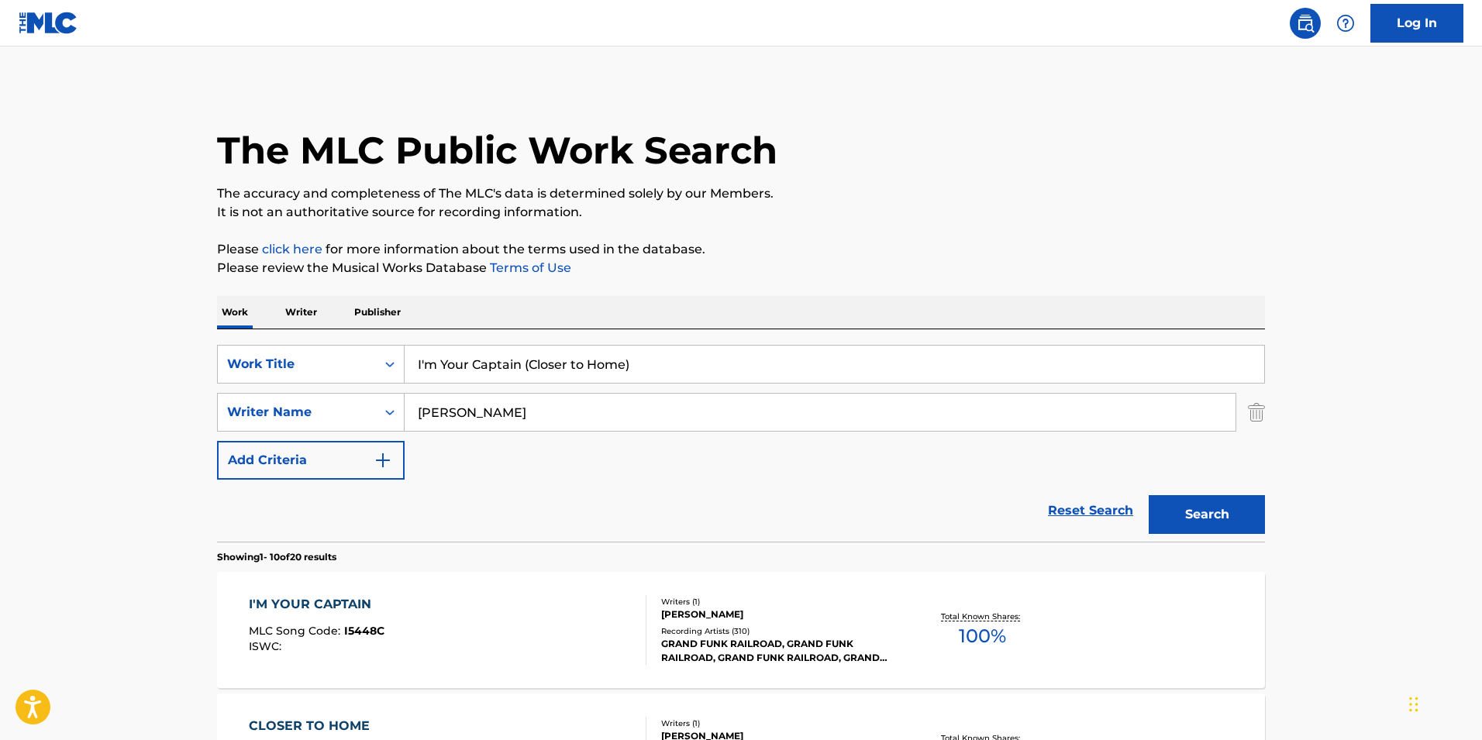 The width and height of the screenshot is (1482, 740). What do you see at coordinates (1257, 412) in the screenshot?
I see `img: Delete Criterion` at bounding box center [1257, 412].